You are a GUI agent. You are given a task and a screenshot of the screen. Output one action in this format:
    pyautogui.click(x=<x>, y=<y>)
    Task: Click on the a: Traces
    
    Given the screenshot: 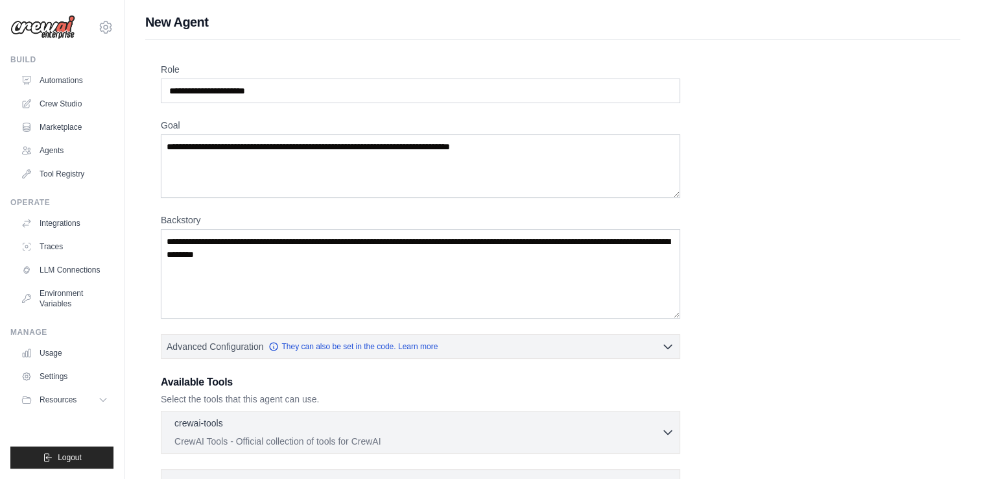 What is the action you would take?
    pyautogui.click(x=64, y=246)
    